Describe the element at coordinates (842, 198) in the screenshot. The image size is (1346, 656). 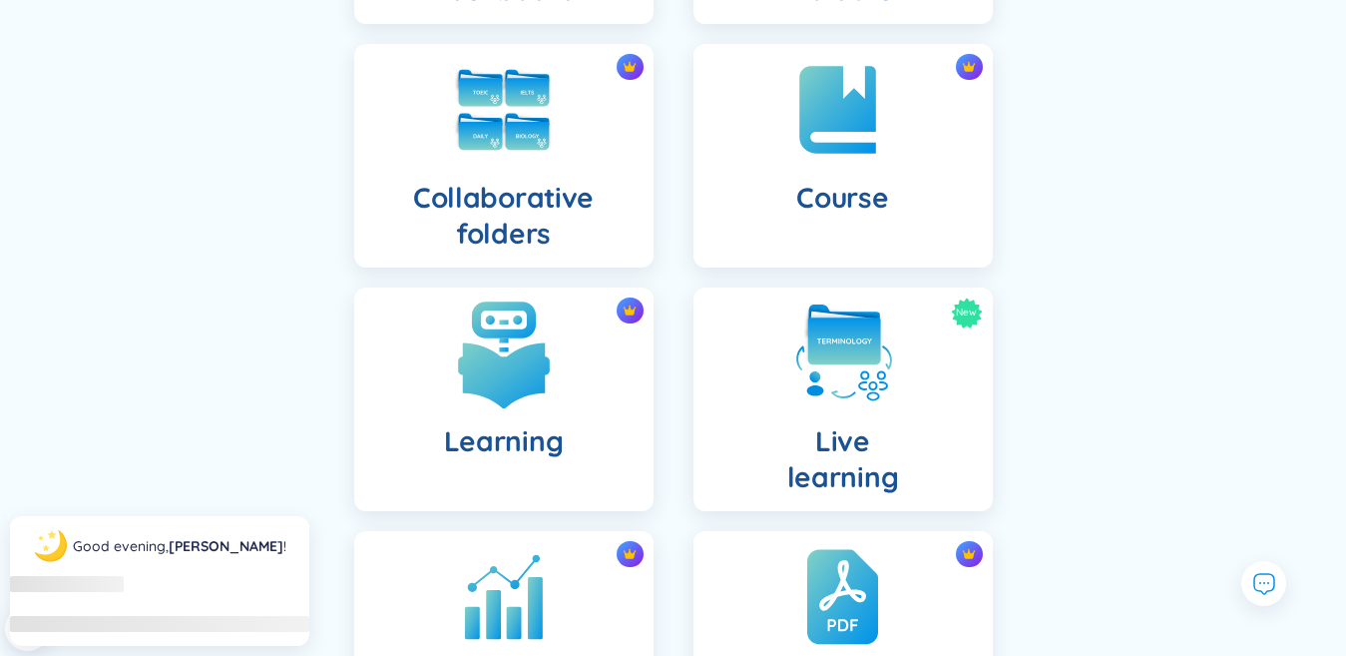
I see `h4: Course` at that location.